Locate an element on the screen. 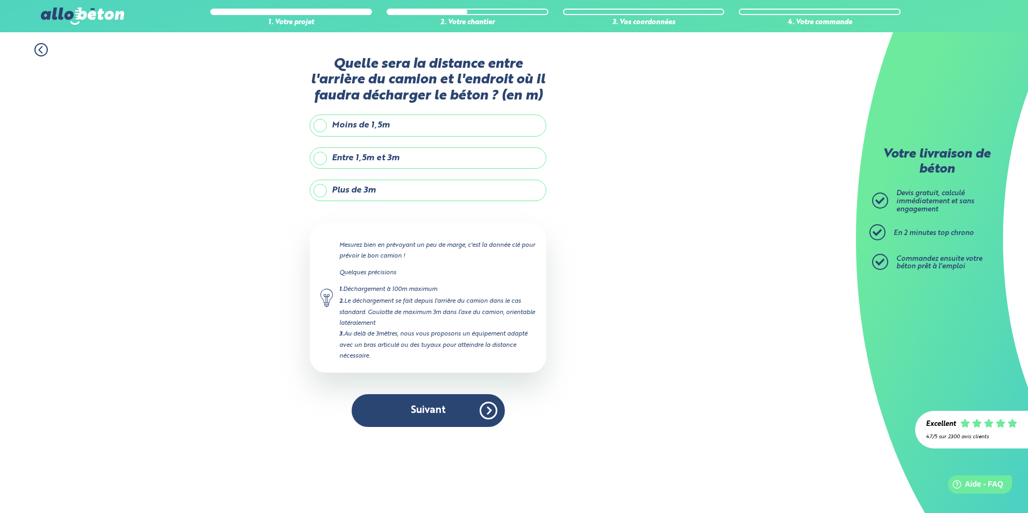 This screenshot has width=1028, height=513. div: 2. Votre chantier is located at coordinates (467, 23).